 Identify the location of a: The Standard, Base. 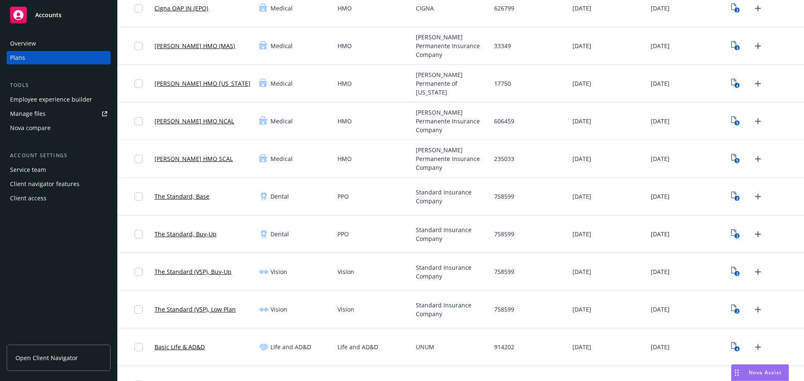
(182, 196).